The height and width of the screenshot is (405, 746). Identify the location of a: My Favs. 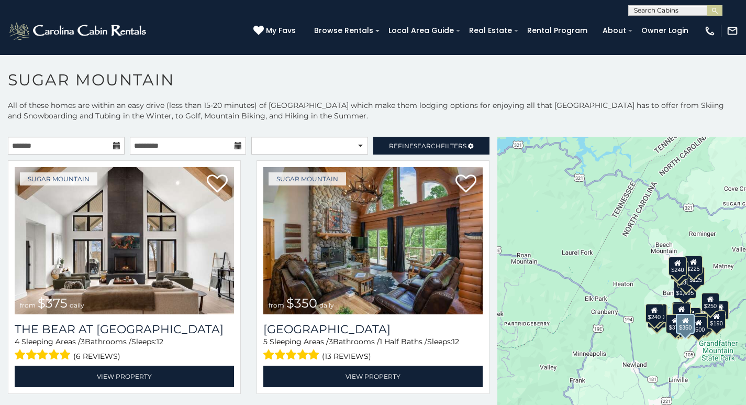
(276, 31).